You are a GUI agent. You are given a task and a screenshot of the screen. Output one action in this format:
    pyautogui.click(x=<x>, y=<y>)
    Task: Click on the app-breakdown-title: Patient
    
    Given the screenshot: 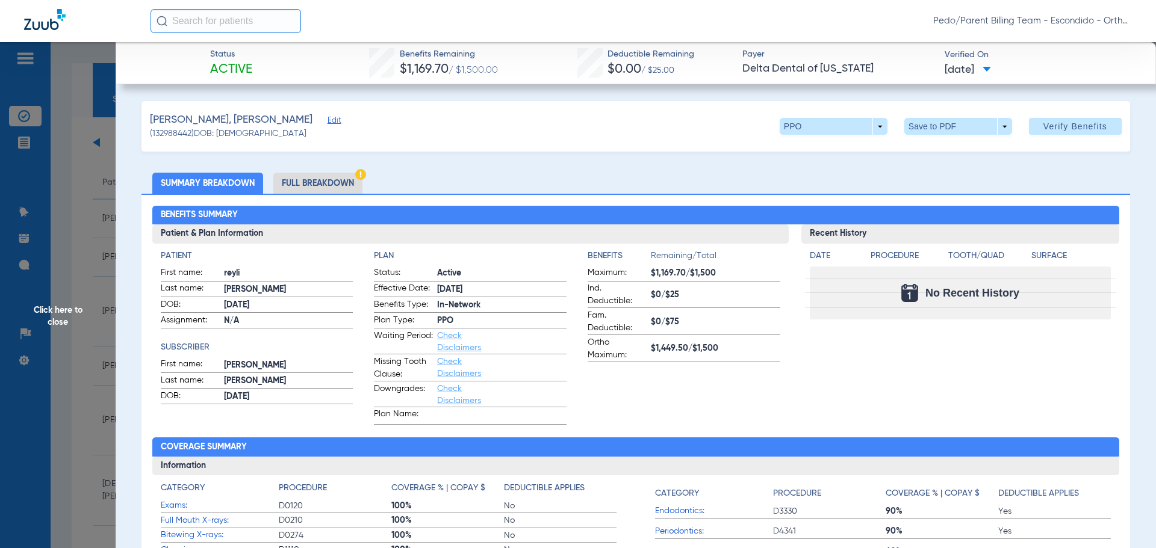 What is the action you would take?
    pyautogui.click(x=257, y=256)
    